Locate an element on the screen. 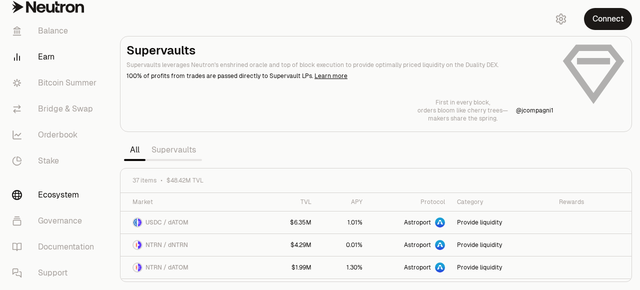 The width and height of the screenshot is (640, 290). span: $48.42M TVL is located at coordinates (185, 181).